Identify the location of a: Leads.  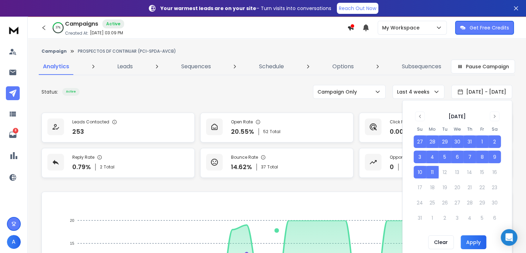
(125, 66).